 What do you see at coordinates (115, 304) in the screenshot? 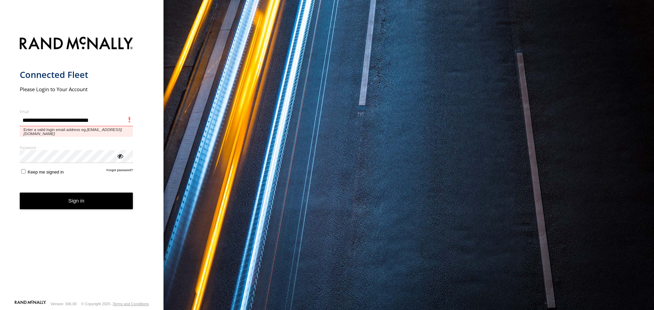
I see `div: © Copyright 2025 -` at bounding box center [115, 304].